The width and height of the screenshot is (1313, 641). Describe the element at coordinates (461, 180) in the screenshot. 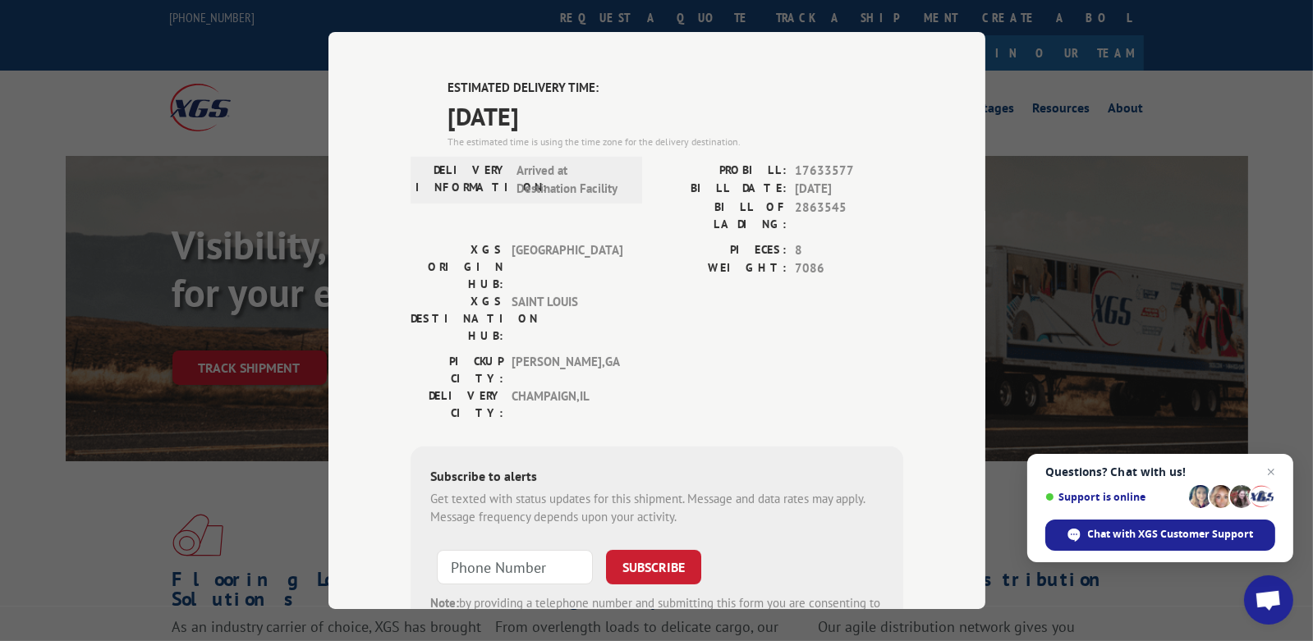

I see `label: DELIVERY INFORMATION:` at that location.